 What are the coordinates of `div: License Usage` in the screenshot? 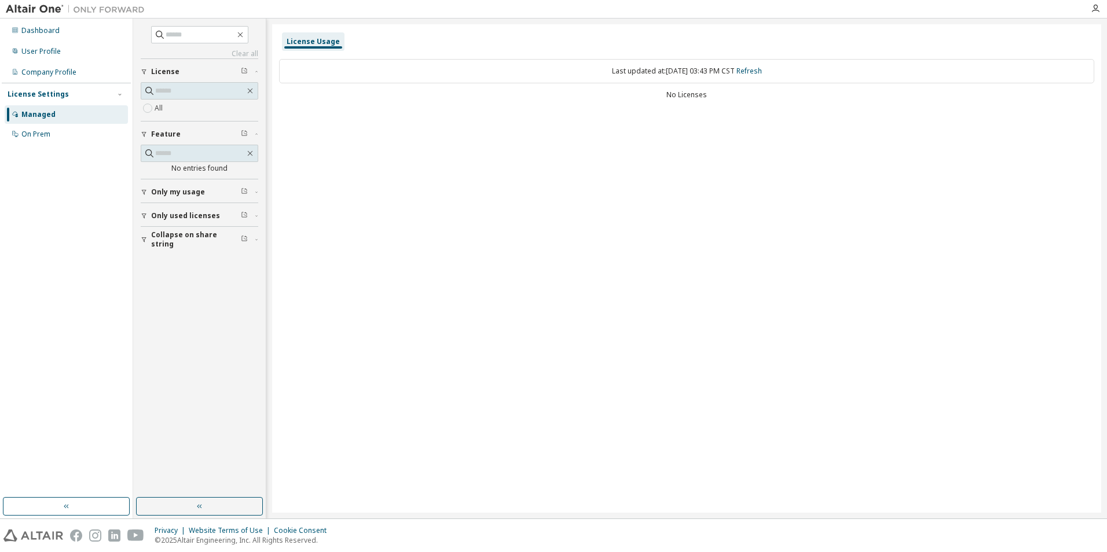 It's located at (313, 42).